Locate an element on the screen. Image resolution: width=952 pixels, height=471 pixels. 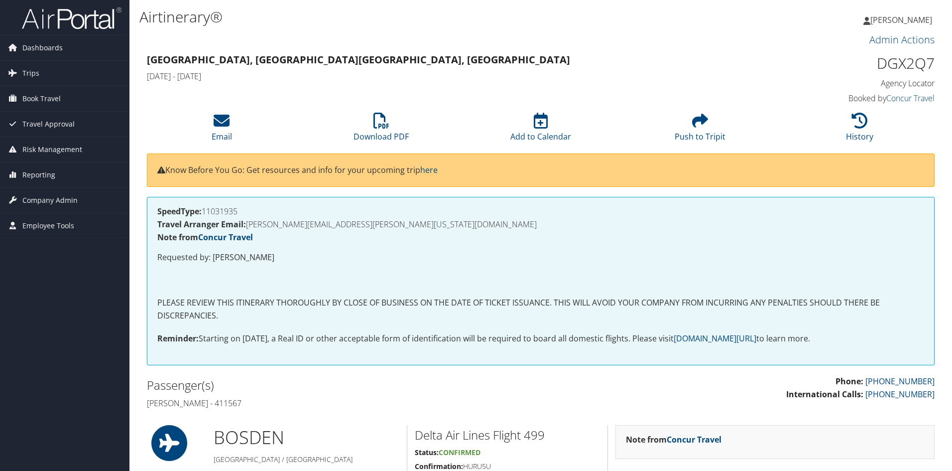
h2: Passenger(s) is located at coordinates (340, 385).